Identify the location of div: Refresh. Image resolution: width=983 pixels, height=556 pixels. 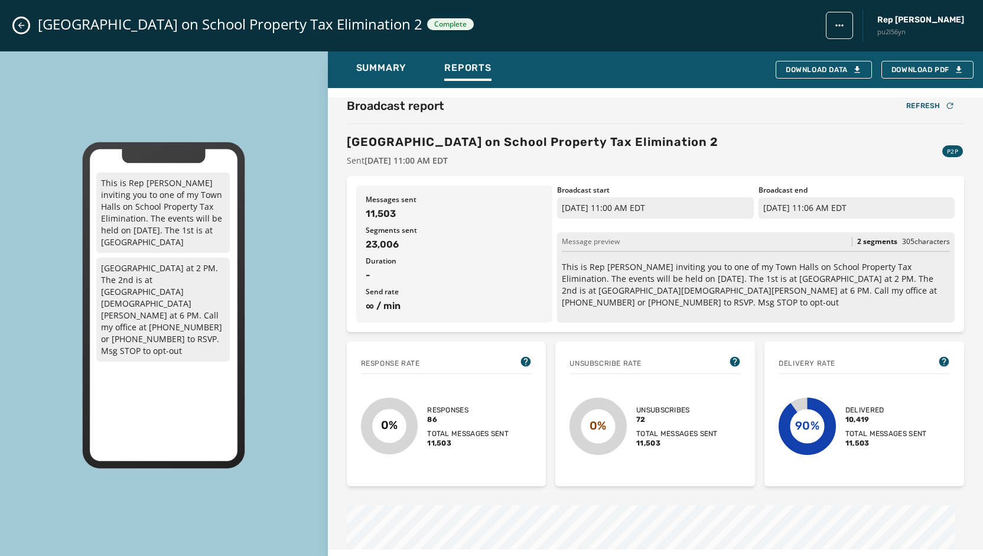
(931, 106).